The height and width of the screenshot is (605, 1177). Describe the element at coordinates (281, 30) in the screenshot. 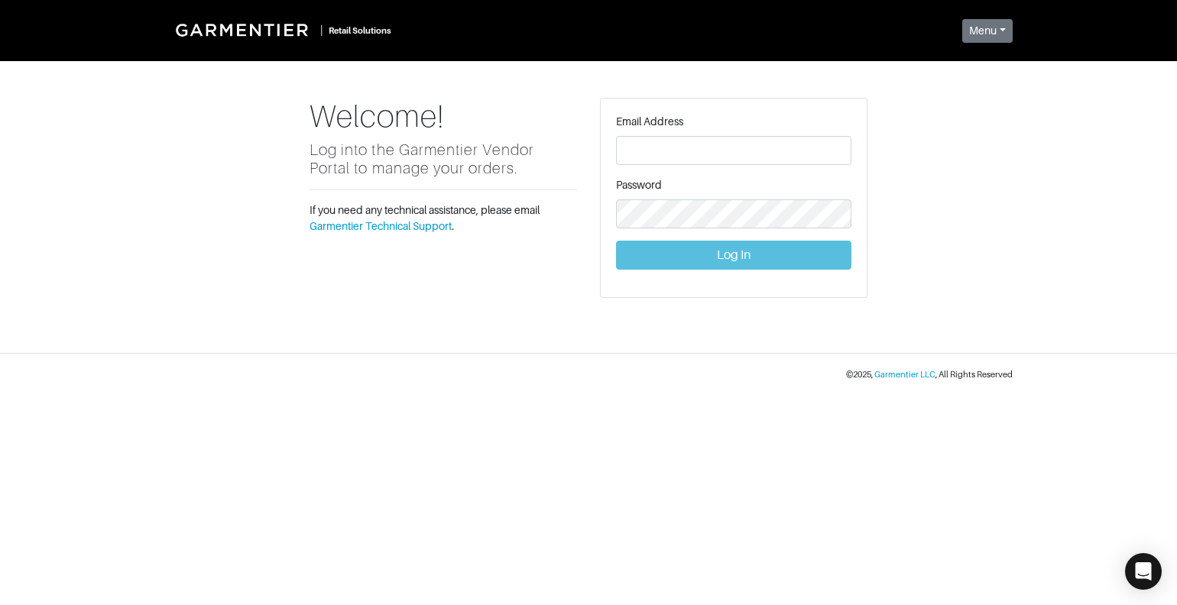

I see `a: |Retail Solutions` at that location.